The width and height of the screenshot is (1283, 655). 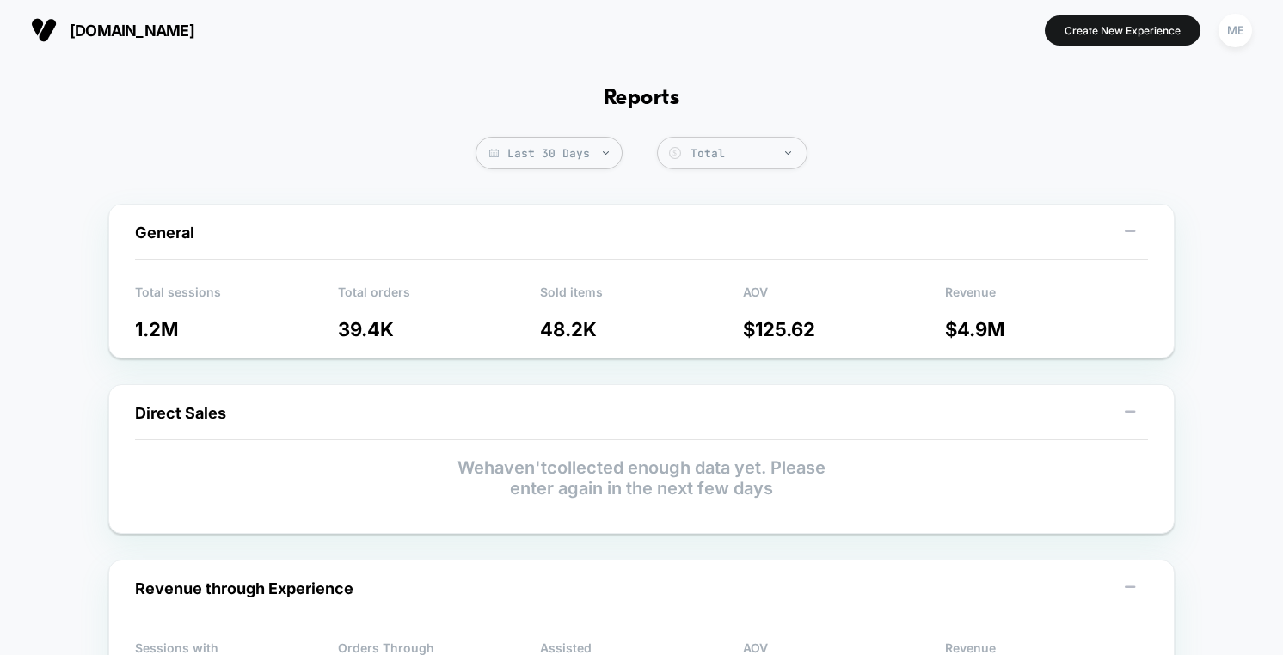 I want to click on span: Direct Sales, so click(x=181, y=413).